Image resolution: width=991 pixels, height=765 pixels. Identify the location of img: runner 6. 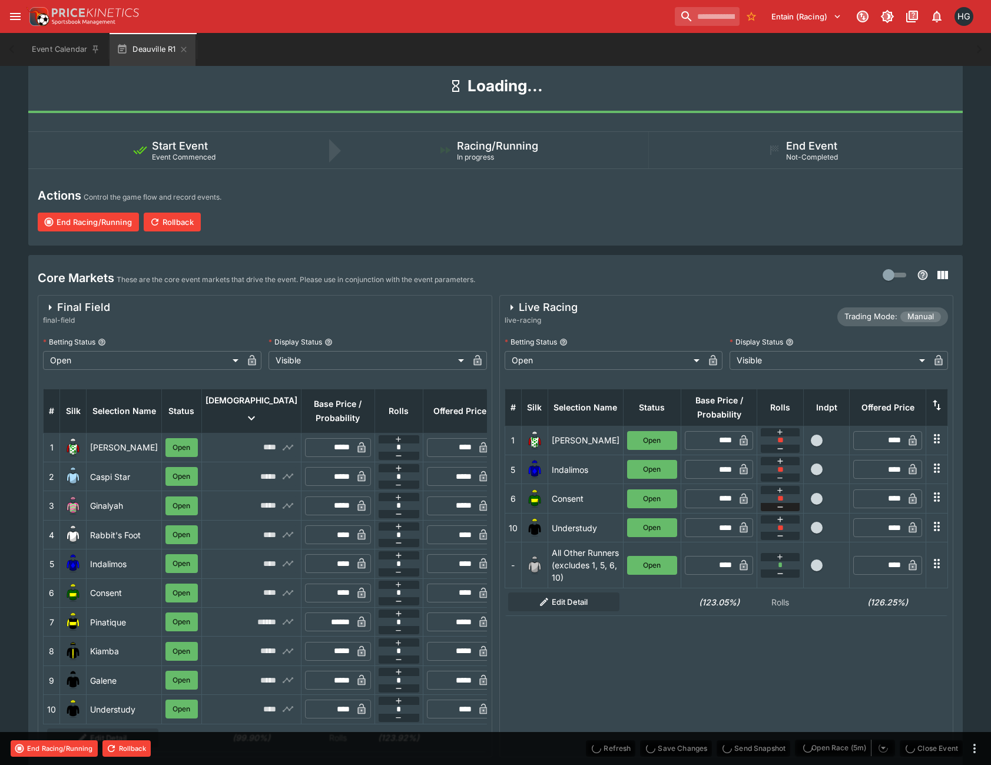
(535, 499).